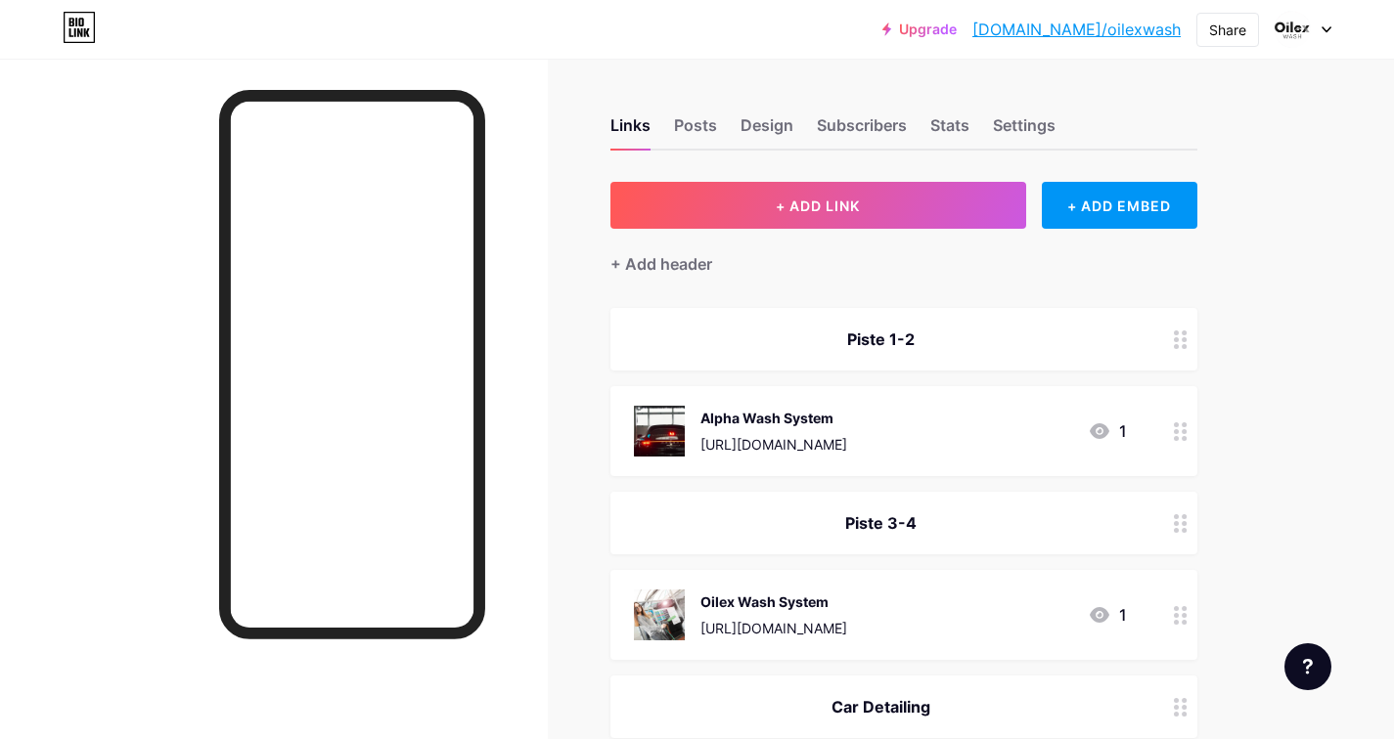  Describe the element at coordinates (880, 523) in the screenshot. I see `div: Piste 3-4` at that location.